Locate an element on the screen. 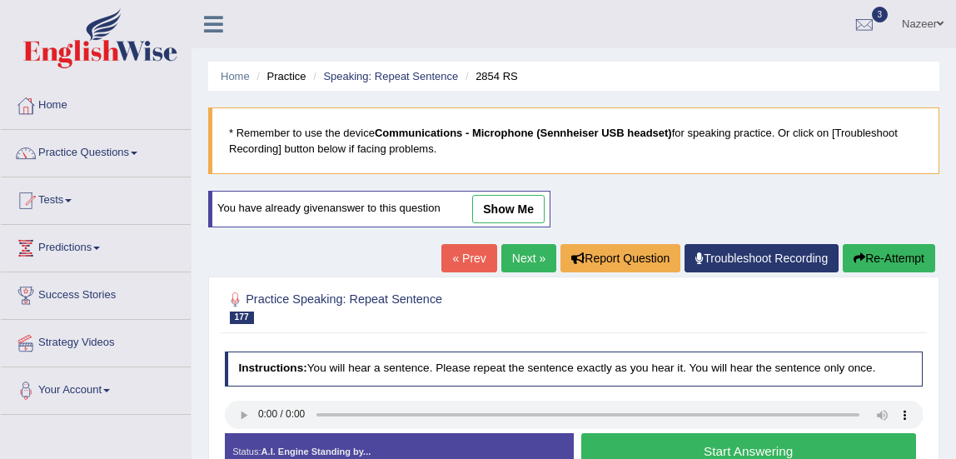  span: 3 is located at coordinates (880, 14).